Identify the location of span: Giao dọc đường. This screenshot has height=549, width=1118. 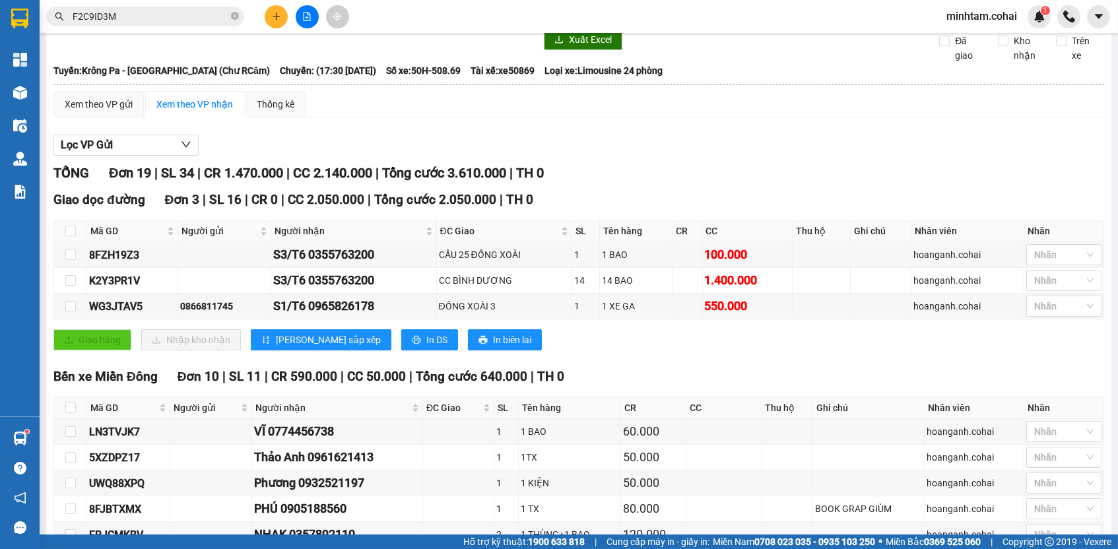
(99, 199).